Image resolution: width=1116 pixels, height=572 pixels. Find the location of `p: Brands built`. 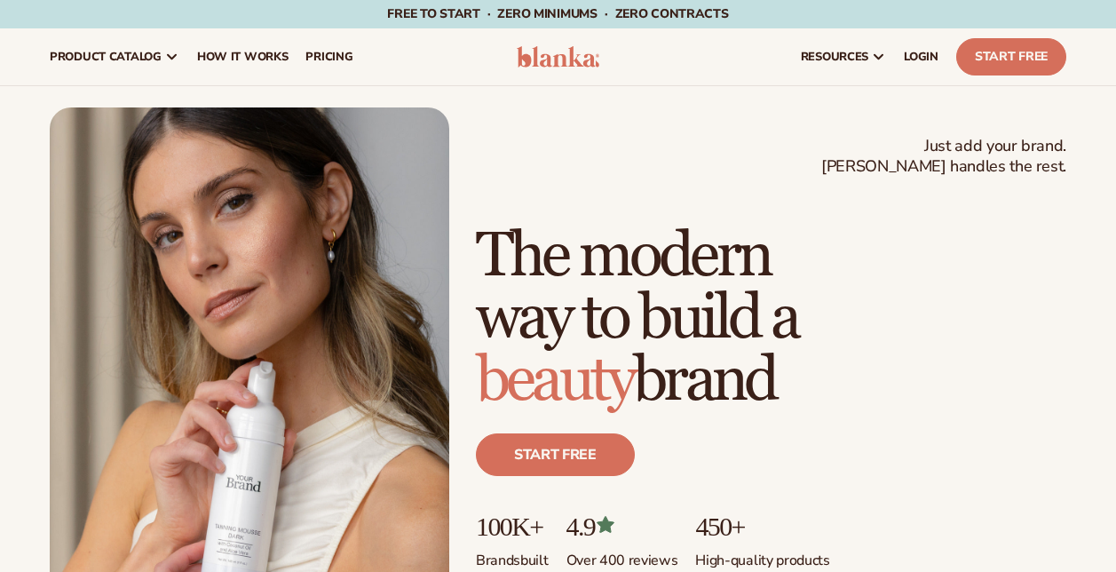

p: Brands built is located at coordinates (512, 555).